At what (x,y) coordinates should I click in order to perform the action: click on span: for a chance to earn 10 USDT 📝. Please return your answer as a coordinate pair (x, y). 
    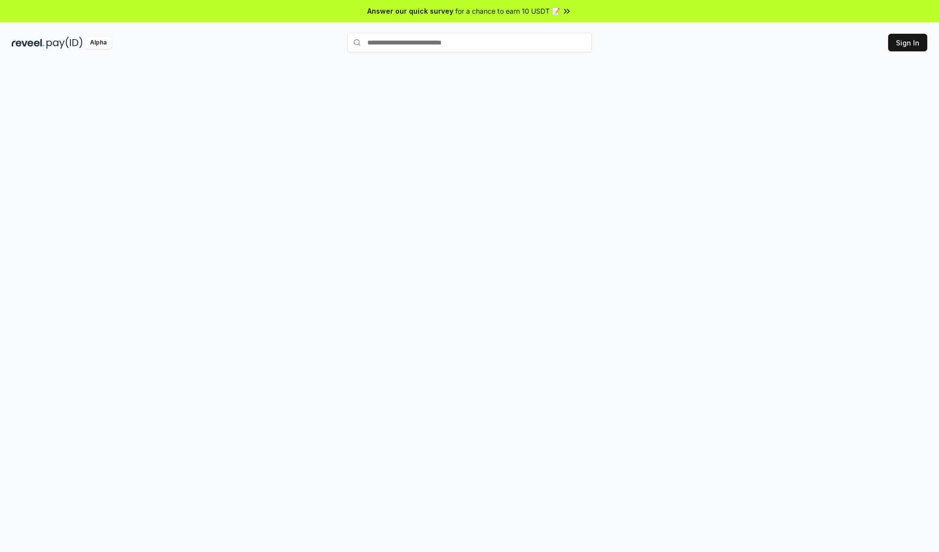
    Looking at the image, I should click on (508, 11).